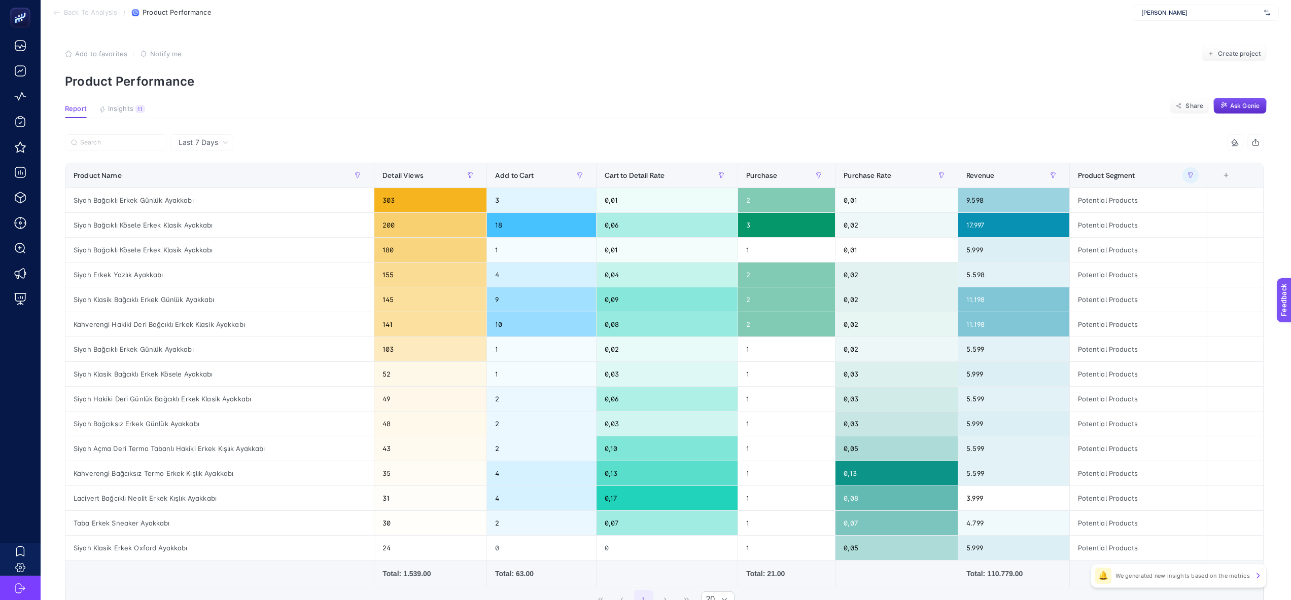 The image size is (1291, 600). What do you see at coordinates (220, 499) in the screenshot?
I see `div: Lacivert Bağcıklı Neolit Erkek Kışlık Ayakkabı` at bounding box center [220, 499].